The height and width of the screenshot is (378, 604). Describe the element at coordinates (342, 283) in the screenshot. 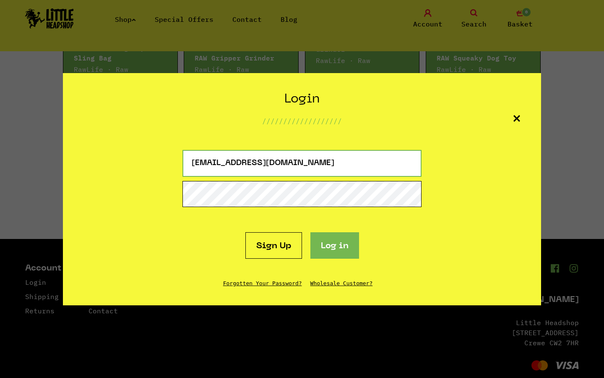

I see `a: Wholesale Customer?` at that location.